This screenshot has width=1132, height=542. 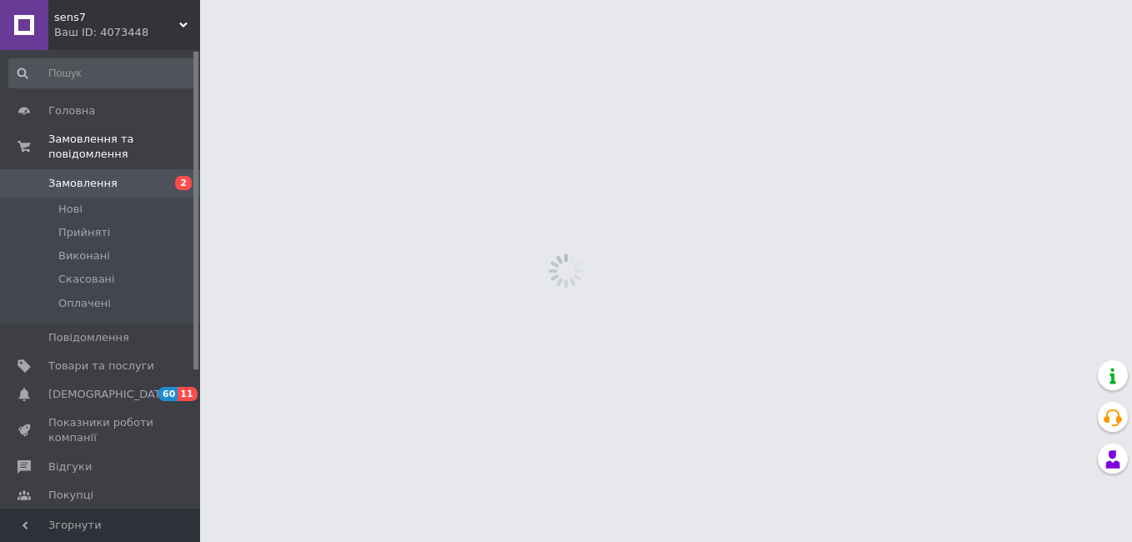 What do you see at coordinates (187, 393) in the screenshot?
I see `span: 11` at bounding box center [187, 393].